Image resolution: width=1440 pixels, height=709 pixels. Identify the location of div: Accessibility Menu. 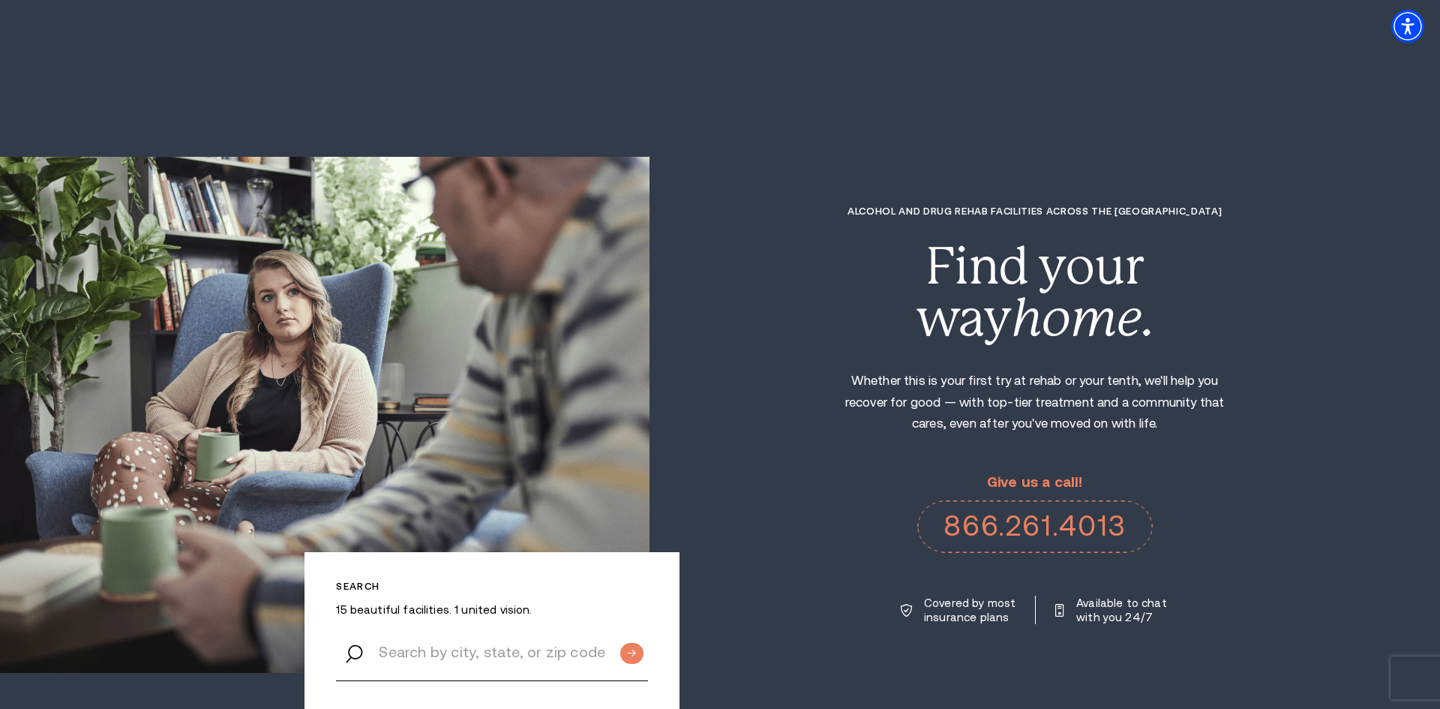
(1408, 26).